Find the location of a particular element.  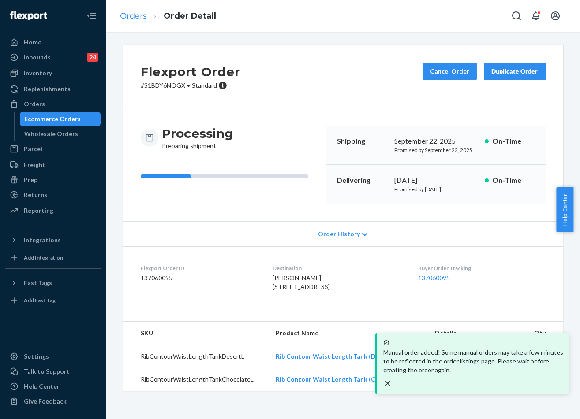

button: Close Navigation is located at coordinates (92, 16).